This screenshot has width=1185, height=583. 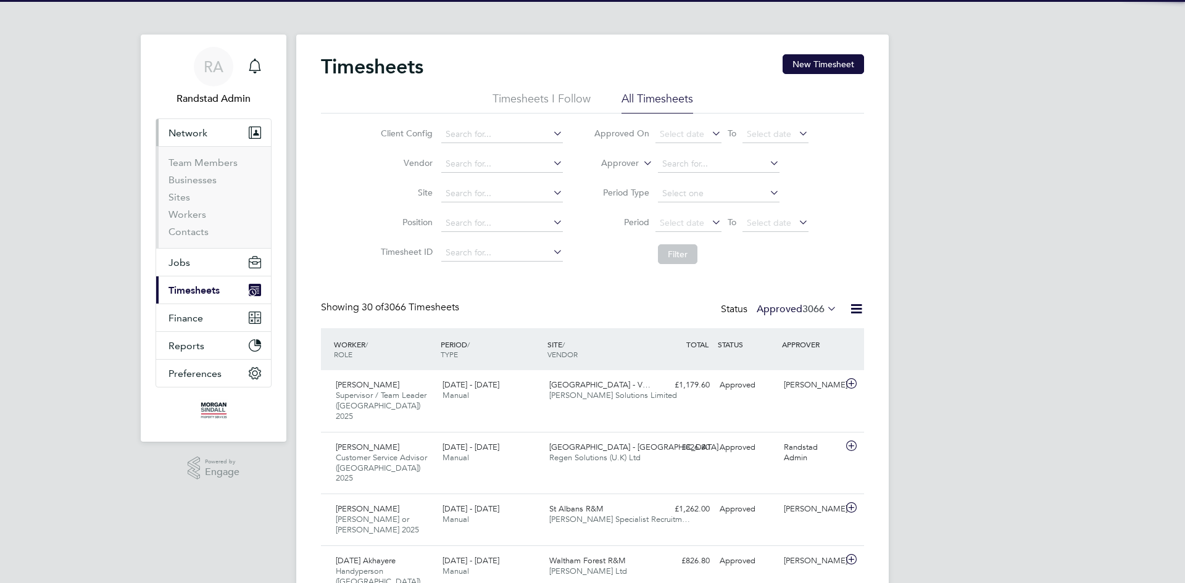 What do you see at coordinates (683, 561) in the screenshot?
I see `div: £826.80` at bounding box center [683, 561].